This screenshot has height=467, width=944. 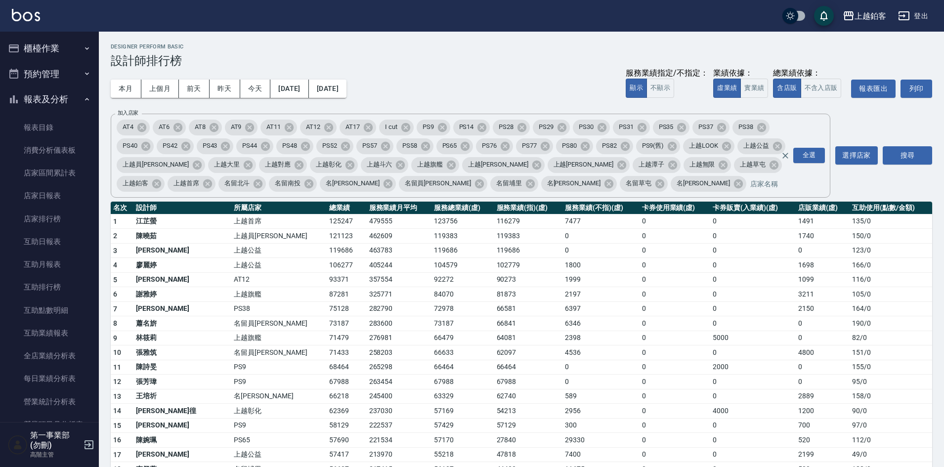 I want to click on td: 66479, so click(x=463, y=338).